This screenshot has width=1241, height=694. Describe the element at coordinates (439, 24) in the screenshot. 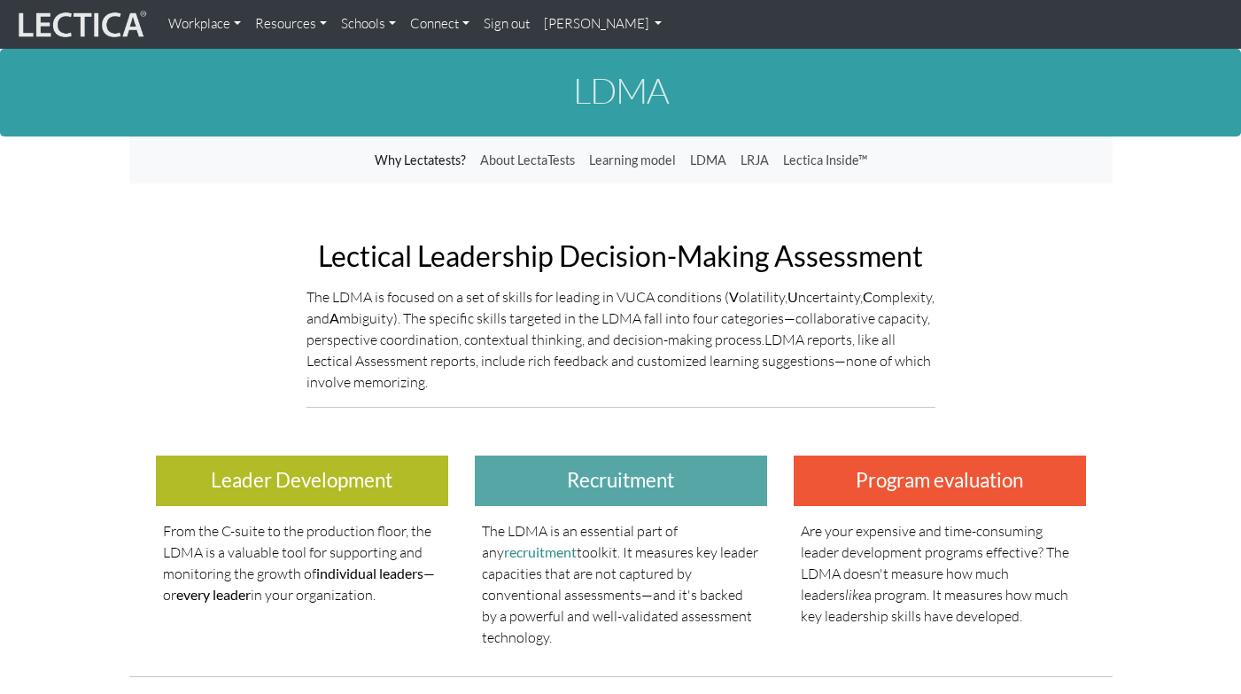

I see `a: Connect` at that location.